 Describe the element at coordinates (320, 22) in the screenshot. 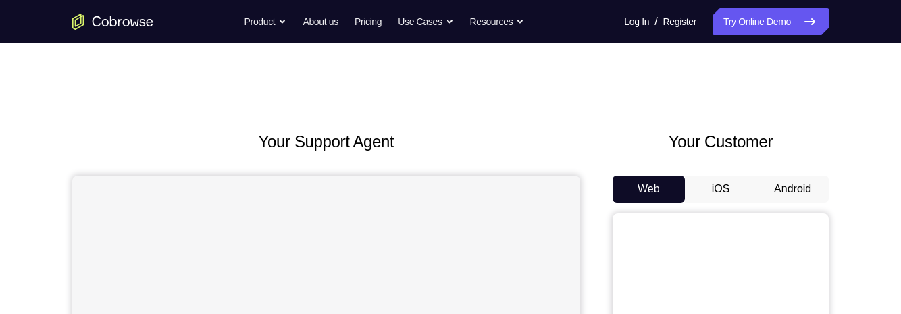

I see `a: About us` at that location.